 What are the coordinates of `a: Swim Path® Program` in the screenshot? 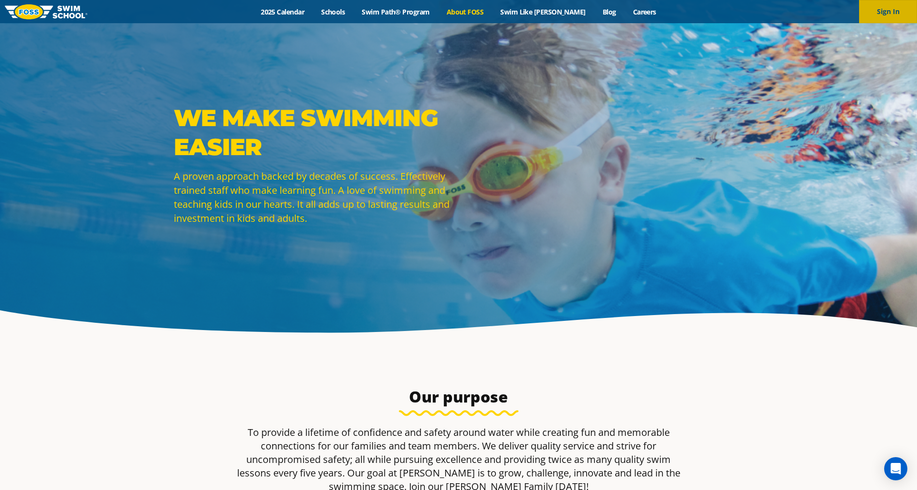 It's located at (395, 12).